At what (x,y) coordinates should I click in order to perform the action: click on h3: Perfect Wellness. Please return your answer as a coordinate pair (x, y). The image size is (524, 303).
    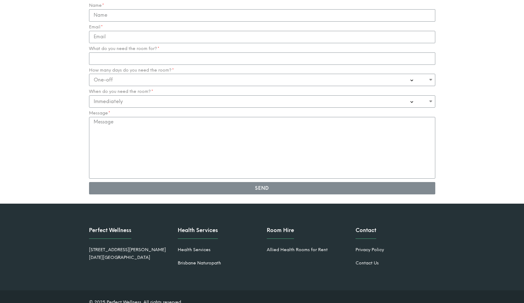
    Looking at the image, I should click on (110, 233).